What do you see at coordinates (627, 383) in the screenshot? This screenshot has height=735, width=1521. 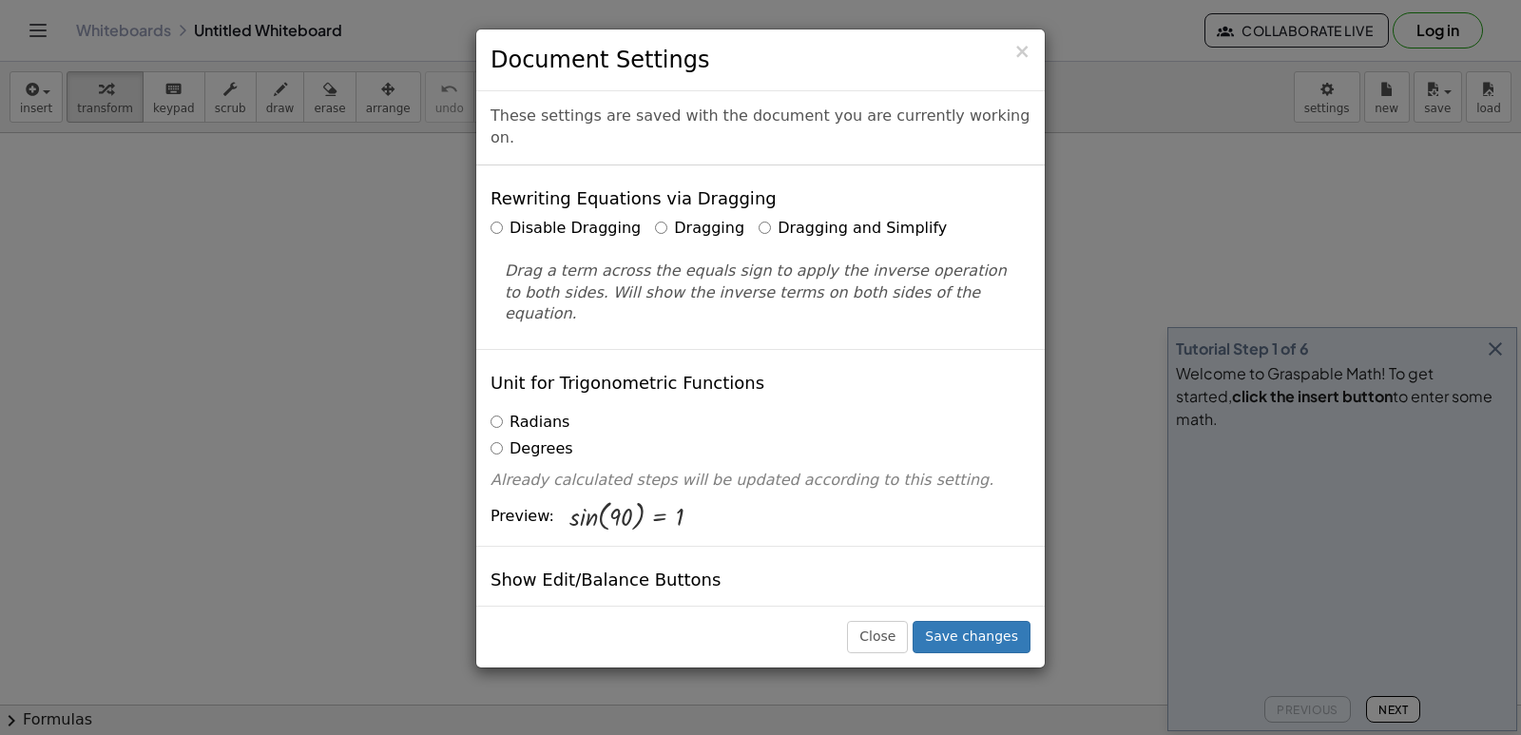 I see `h4: Unit for Trigonometric Functions` at bounding box center [627, 383].